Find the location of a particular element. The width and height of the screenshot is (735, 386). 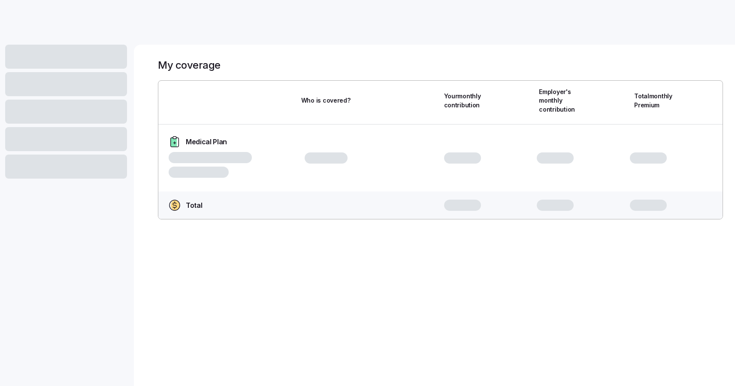

span: Who is covered? is located at coordinates (326, 100).